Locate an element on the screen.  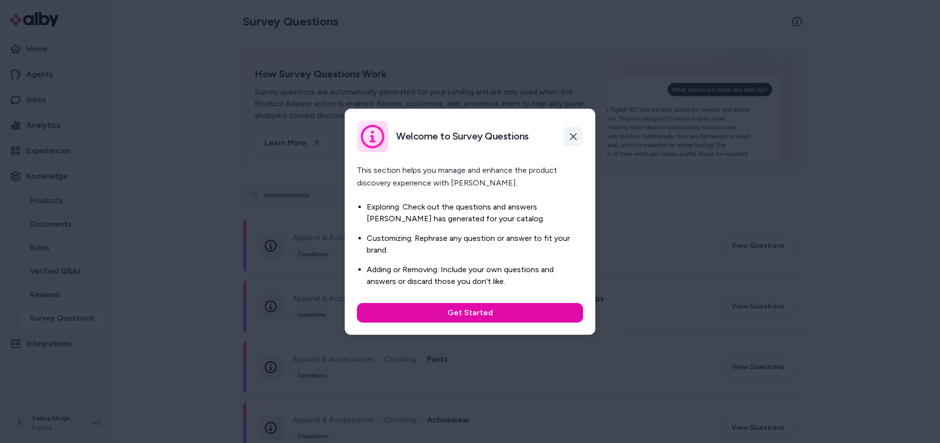
h2: Welcome to Survey Questions is located at coordinates (462, 136).